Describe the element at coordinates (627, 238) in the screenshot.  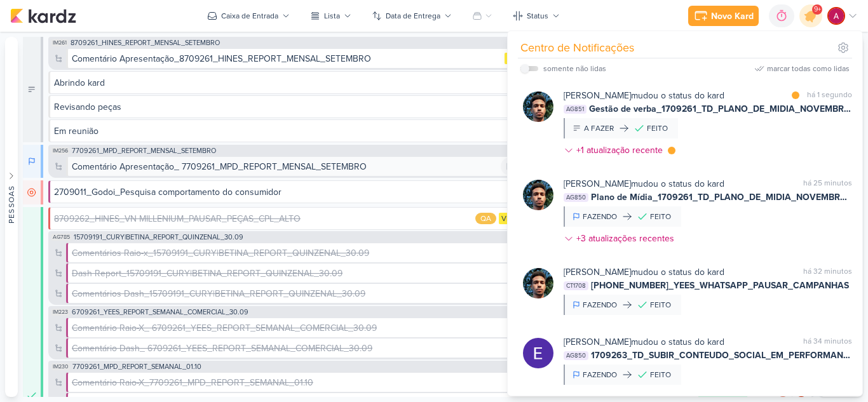
I see `div: +3 atualizações recentes` at that location.